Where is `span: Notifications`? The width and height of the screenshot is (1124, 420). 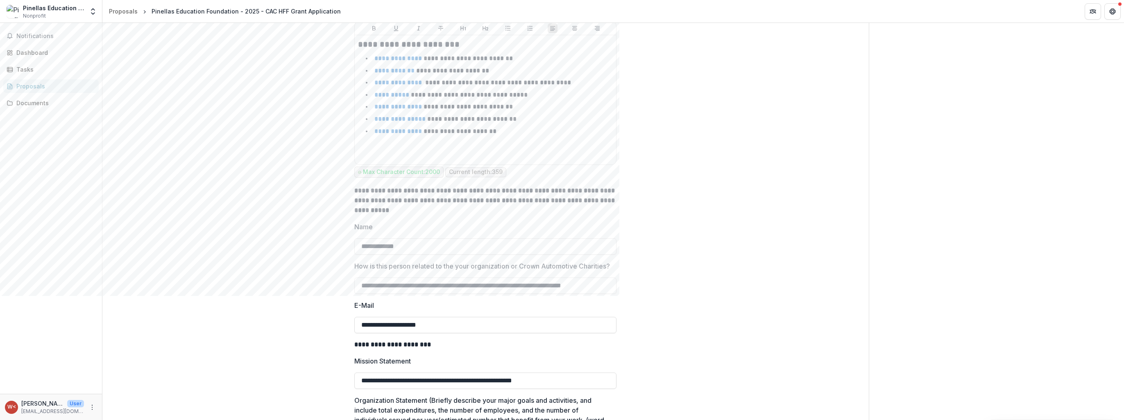
span: Notifications is located at coordinates (56, 36).